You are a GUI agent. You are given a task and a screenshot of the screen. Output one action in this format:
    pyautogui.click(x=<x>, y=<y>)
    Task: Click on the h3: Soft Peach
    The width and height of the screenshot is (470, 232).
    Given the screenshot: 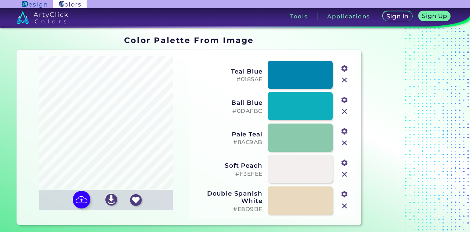 What is the action you would take?
    pyautogui.click(x=228, y=165)
    